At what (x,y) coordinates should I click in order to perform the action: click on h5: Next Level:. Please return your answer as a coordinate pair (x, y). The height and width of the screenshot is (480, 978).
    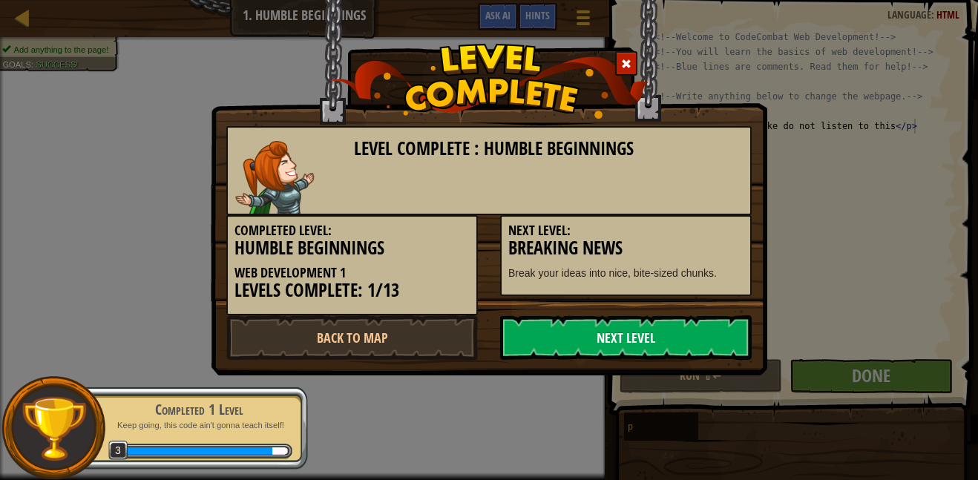
    Looking at the image, I should click on (625, 231).